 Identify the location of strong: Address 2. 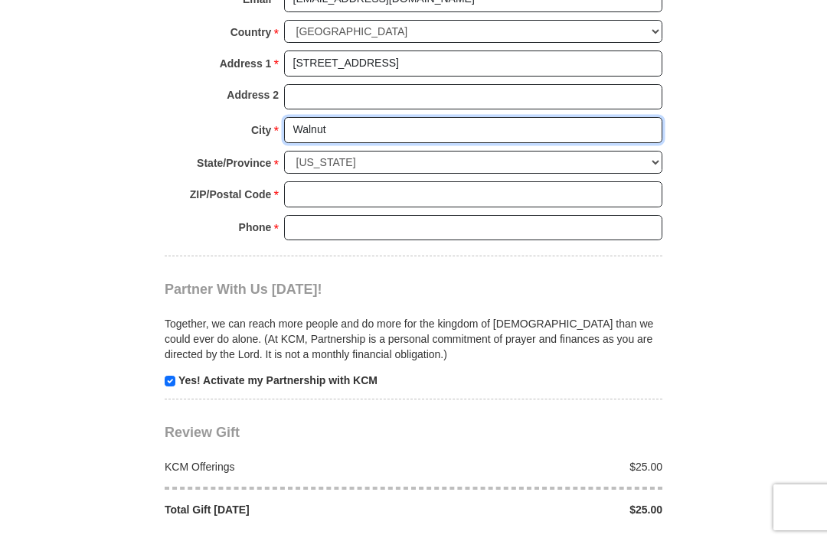
(253, 95).